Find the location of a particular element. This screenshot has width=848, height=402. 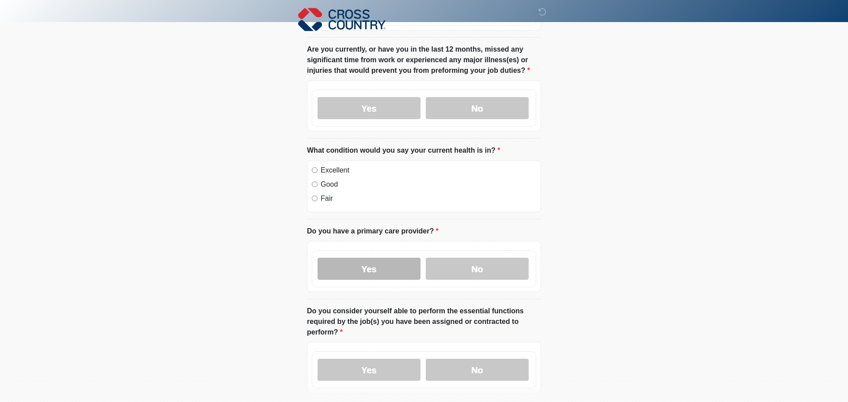

label: Do you have a primary care provider? is located at coordinates (373, 231).